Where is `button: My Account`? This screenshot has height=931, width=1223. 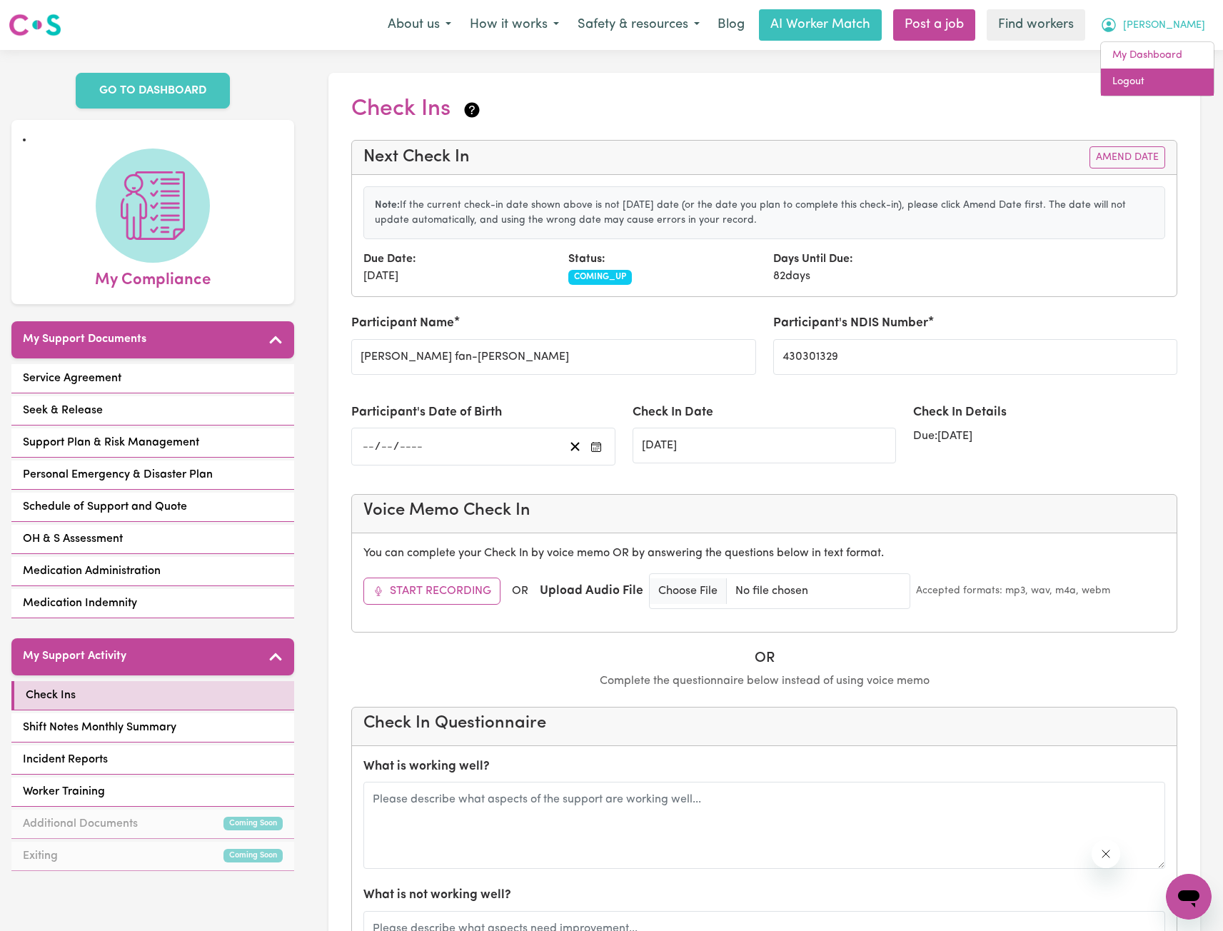 button: My Account is located at coordinates (1152, 25).